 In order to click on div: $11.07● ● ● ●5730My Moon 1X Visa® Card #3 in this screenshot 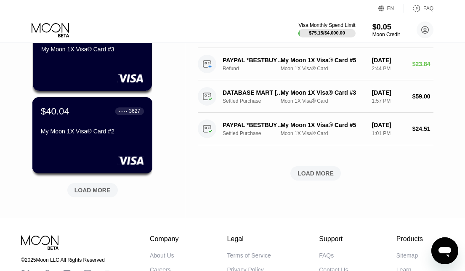, I will do `click(92, 53)`.